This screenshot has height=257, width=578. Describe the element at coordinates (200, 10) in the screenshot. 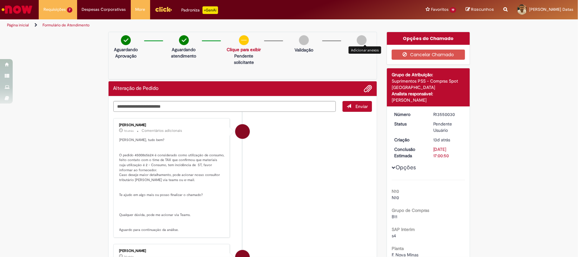

I see `div: Padroniza` at that location.